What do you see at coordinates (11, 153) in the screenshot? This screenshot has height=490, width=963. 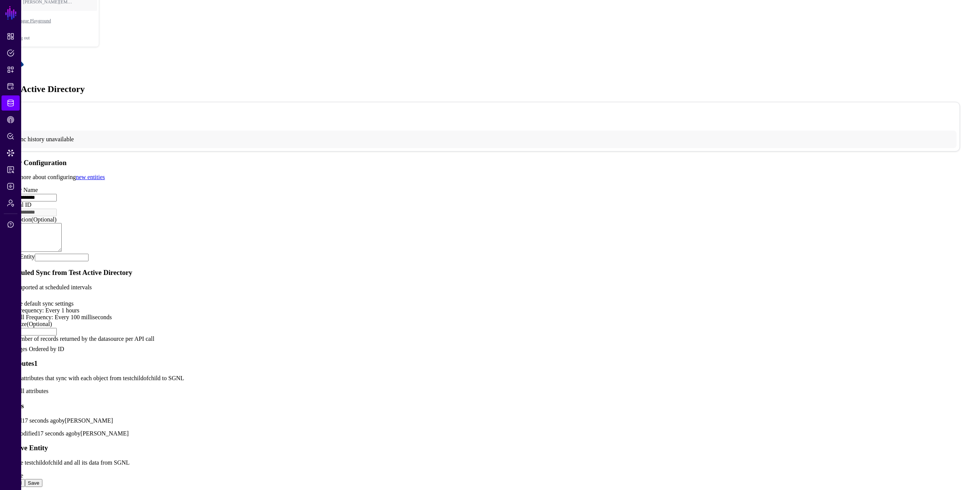 I see `a: Data Lens` at bounding box center [11, 153].